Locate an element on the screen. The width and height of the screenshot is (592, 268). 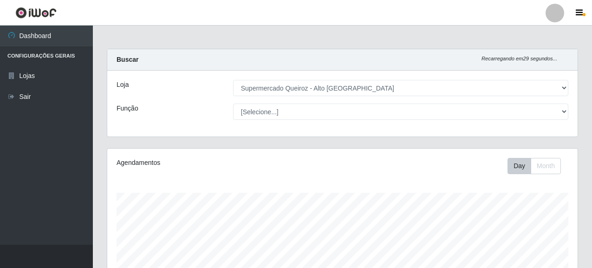
div: Toolbar with button groups is located at coordinates (538, 166).